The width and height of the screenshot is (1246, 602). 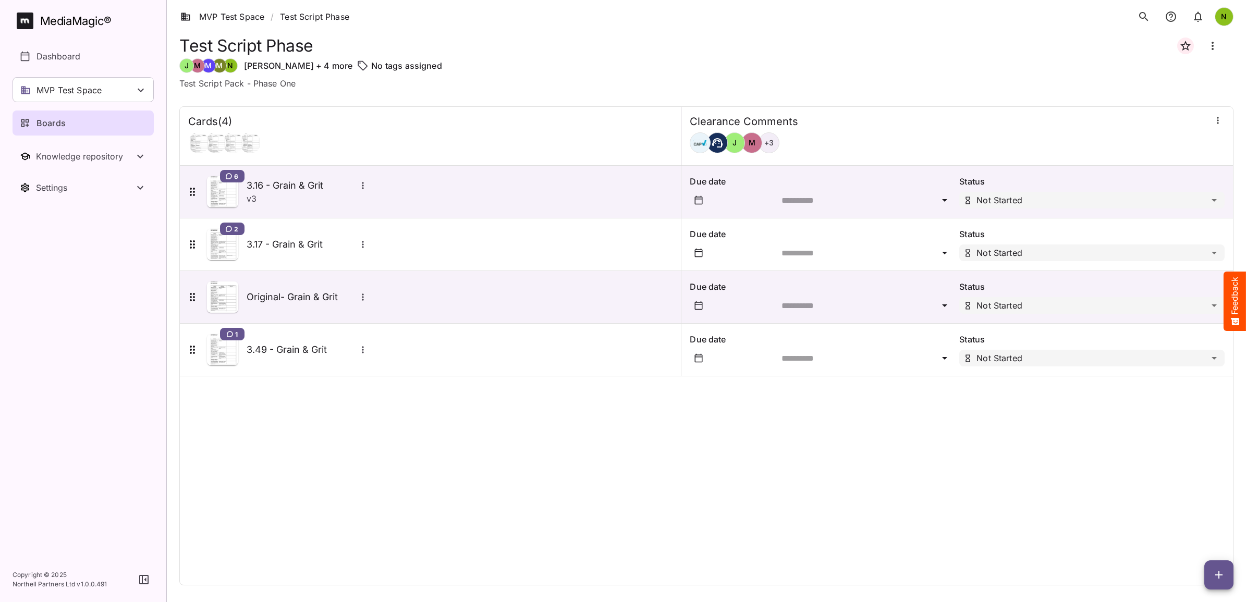 I want to click on p: MVP Test Space, so click(x=69, y=90).